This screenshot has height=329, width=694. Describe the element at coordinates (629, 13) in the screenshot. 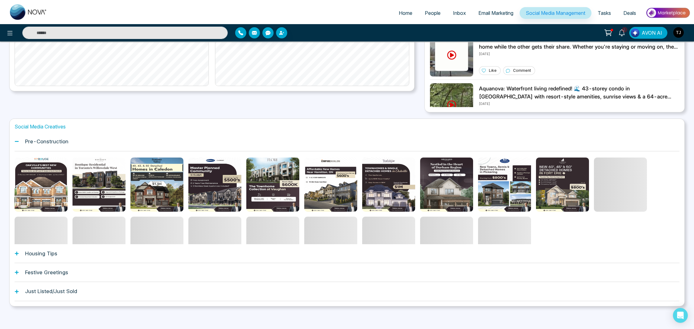

I see `a: Deals` at that location.